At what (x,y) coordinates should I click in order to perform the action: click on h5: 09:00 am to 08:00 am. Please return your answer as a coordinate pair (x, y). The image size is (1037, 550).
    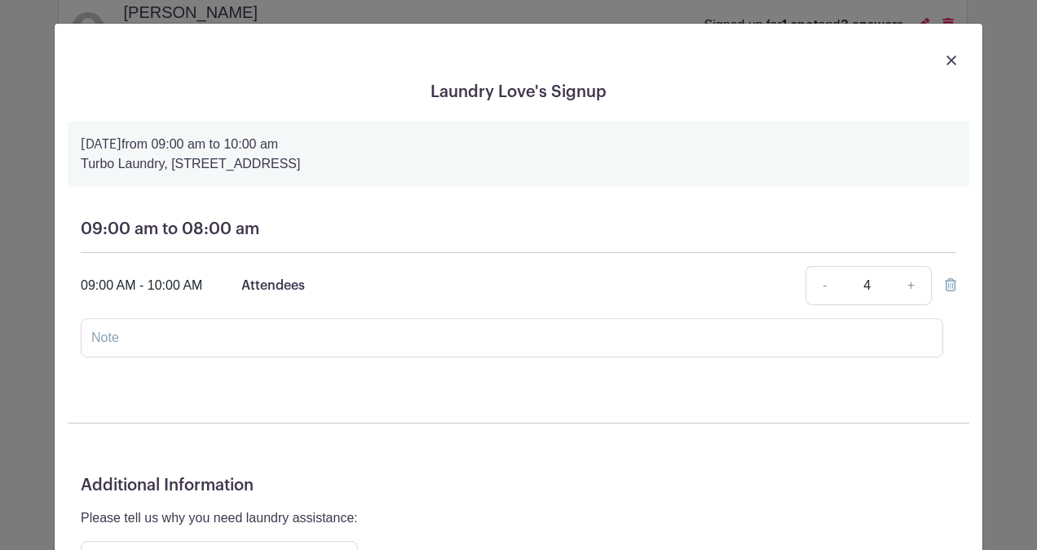
    Looking at the image, I should click on (519, 229).